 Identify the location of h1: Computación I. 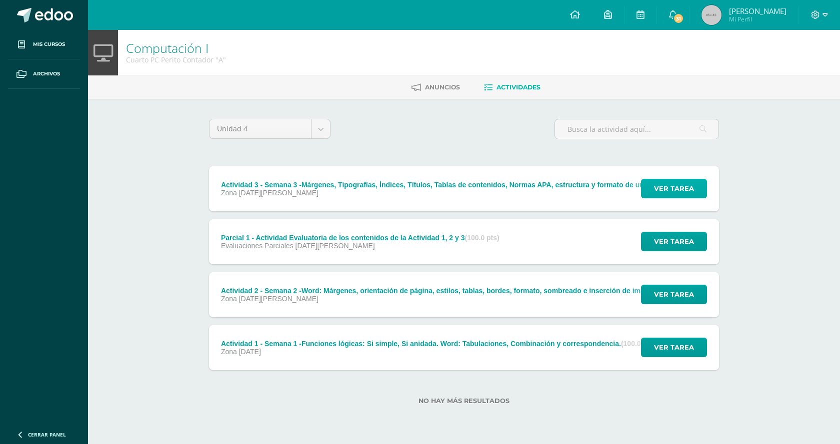
(176, 48).